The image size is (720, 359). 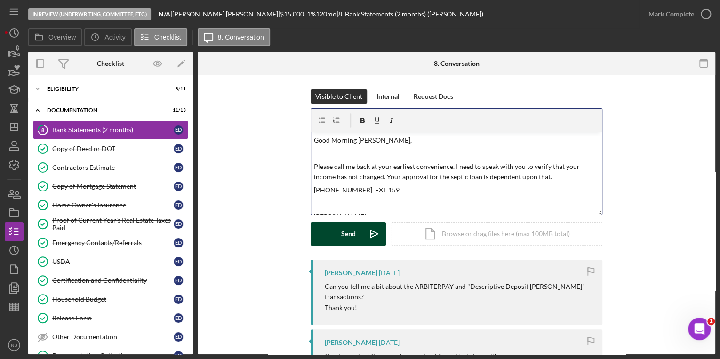 I want to click on div: Copy of Mortgage Statement, so click(x=113, y=186).